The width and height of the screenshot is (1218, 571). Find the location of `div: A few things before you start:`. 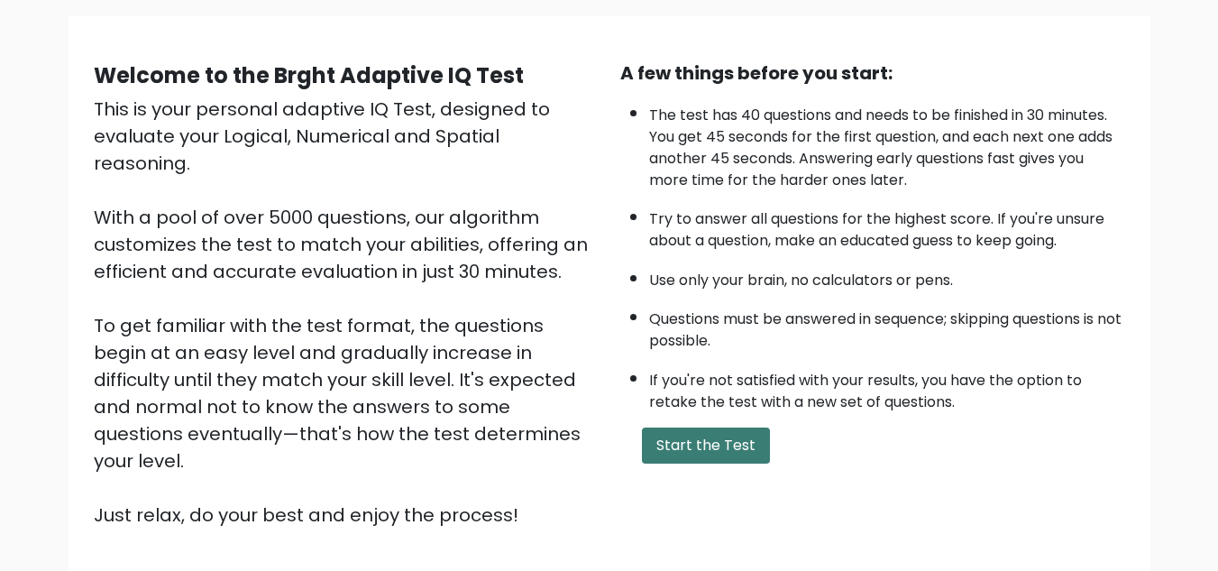

div: A few things before you start: is located at coordinates (873, 73).